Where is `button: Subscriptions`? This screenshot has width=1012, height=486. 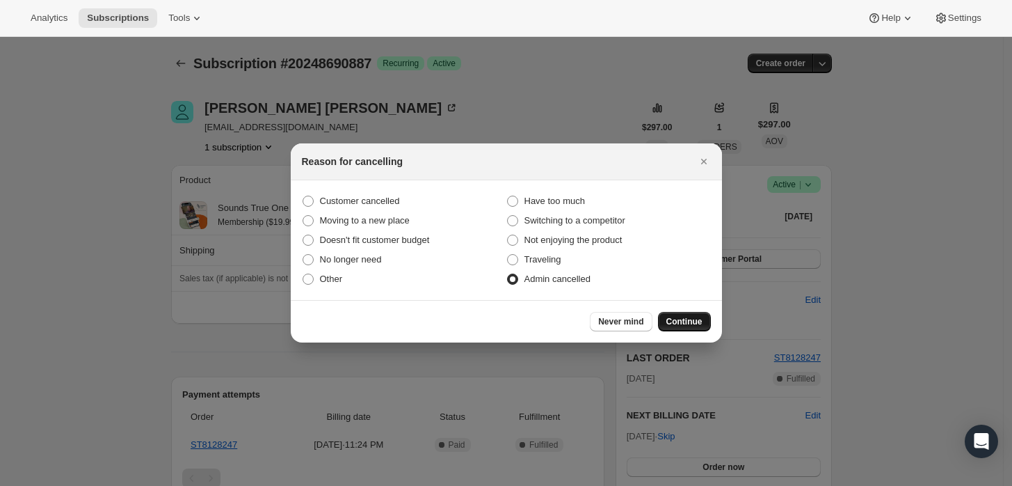
button: Subscriptions is located at coordinates (118, 18).